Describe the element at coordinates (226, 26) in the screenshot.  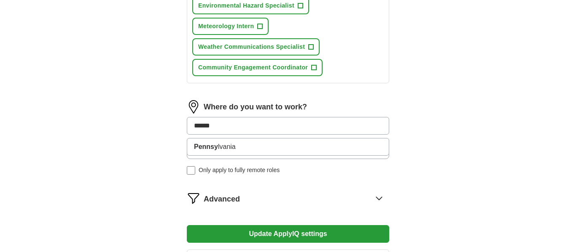
I see `span: Meteorology Intern` at that location.